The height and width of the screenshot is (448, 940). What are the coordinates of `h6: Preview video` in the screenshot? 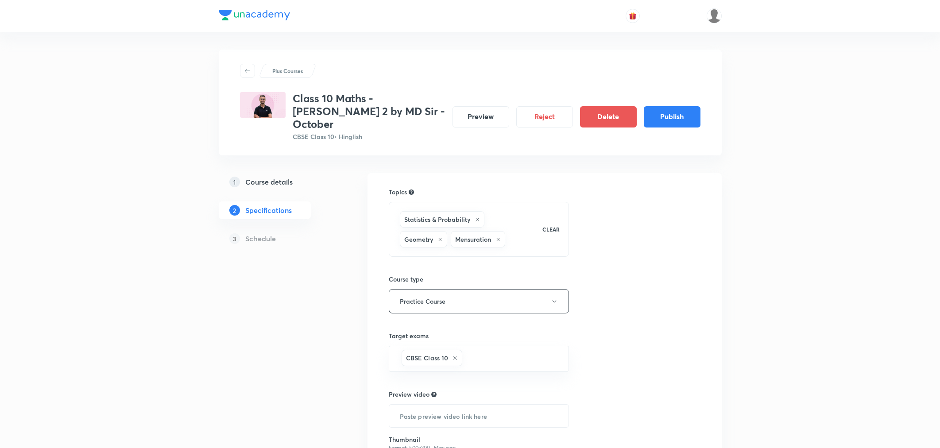 It's located at (409, 394).